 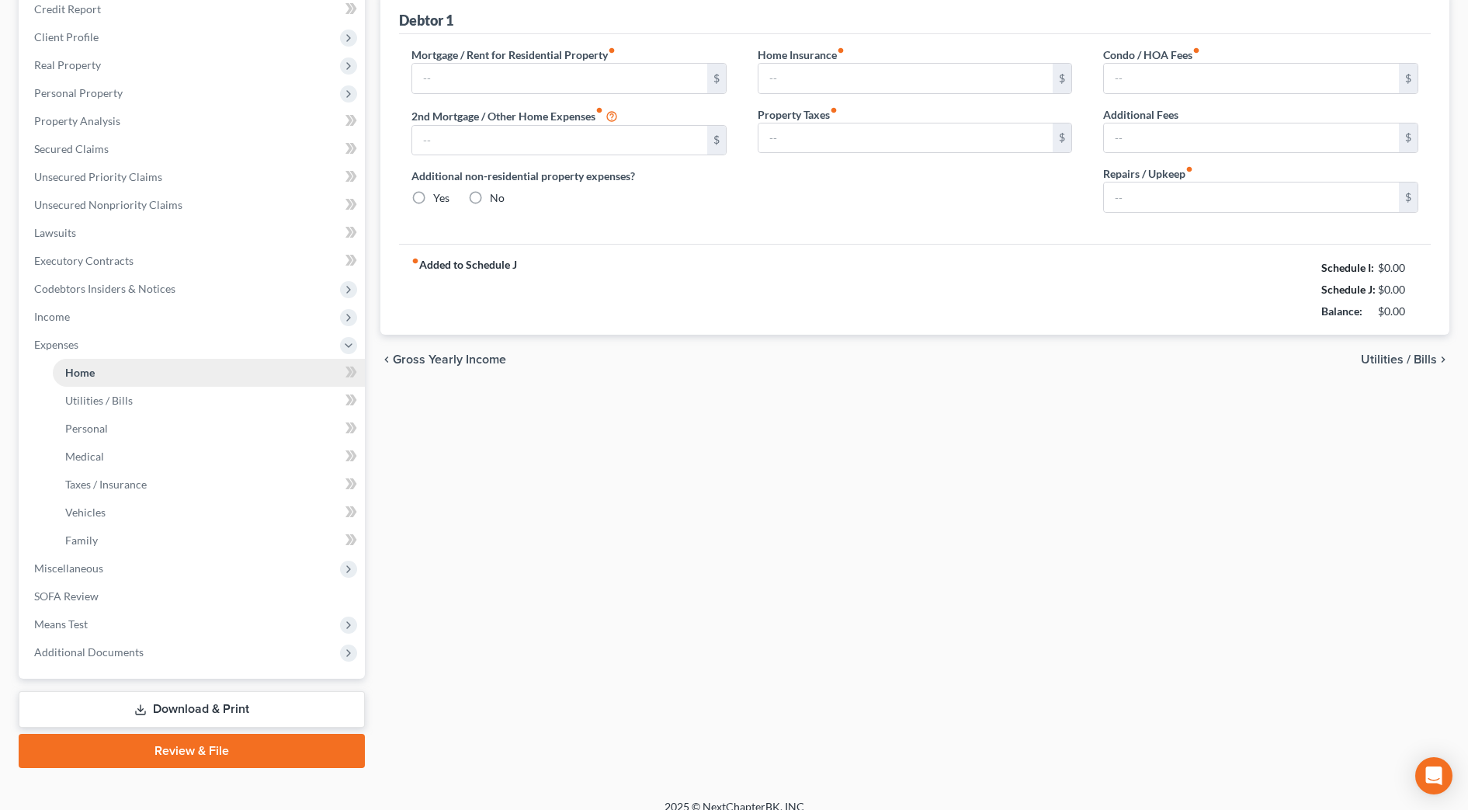 What do you see at coordinates (1349, 289) in the screenshot?
I see `strong: Schedule J:` at bounding box center [1349, 289].